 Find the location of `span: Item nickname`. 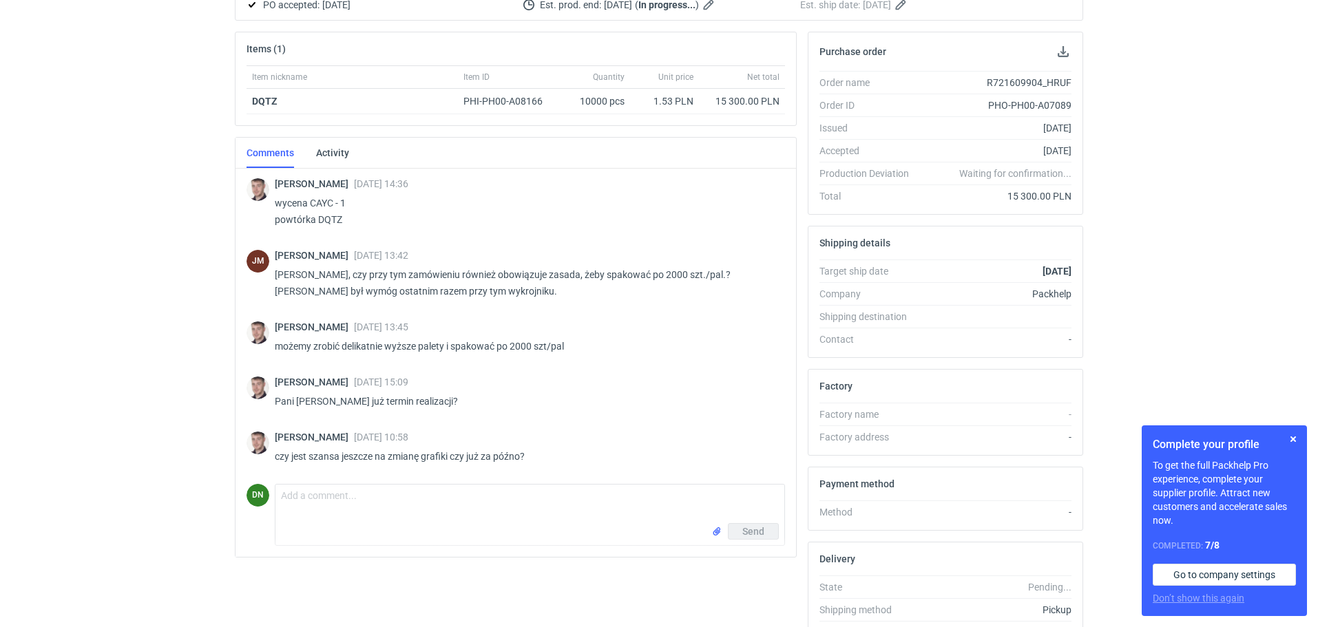

span: Item nickname is located at coordinates (280, 77).